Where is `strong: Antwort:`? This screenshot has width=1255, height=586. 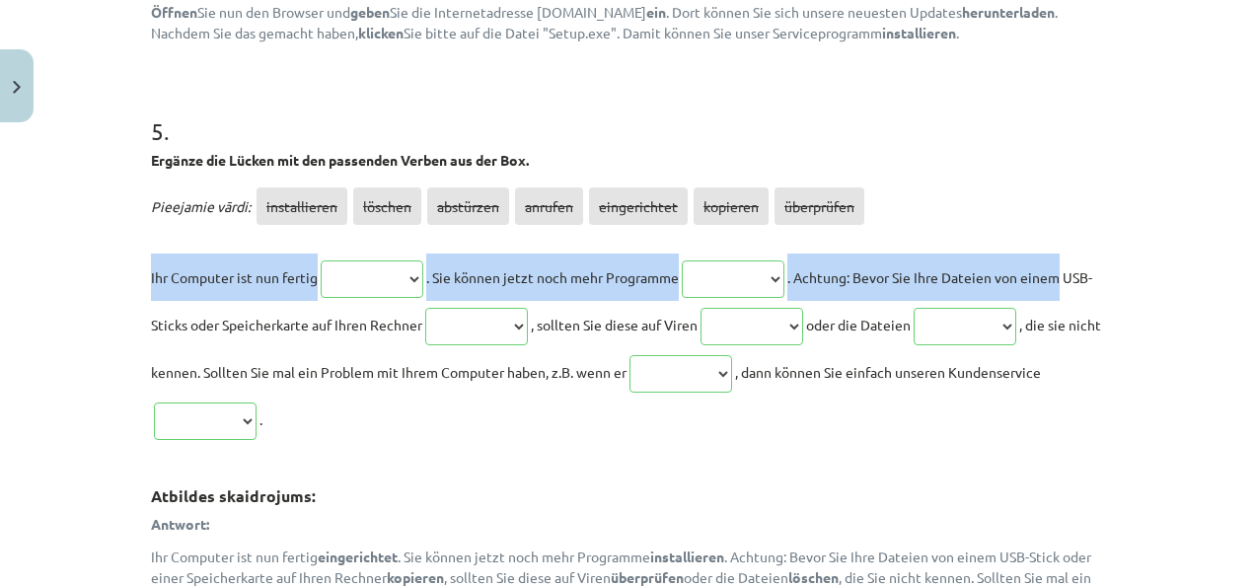 strong: Antwort: is located at coordinates (180, 524).